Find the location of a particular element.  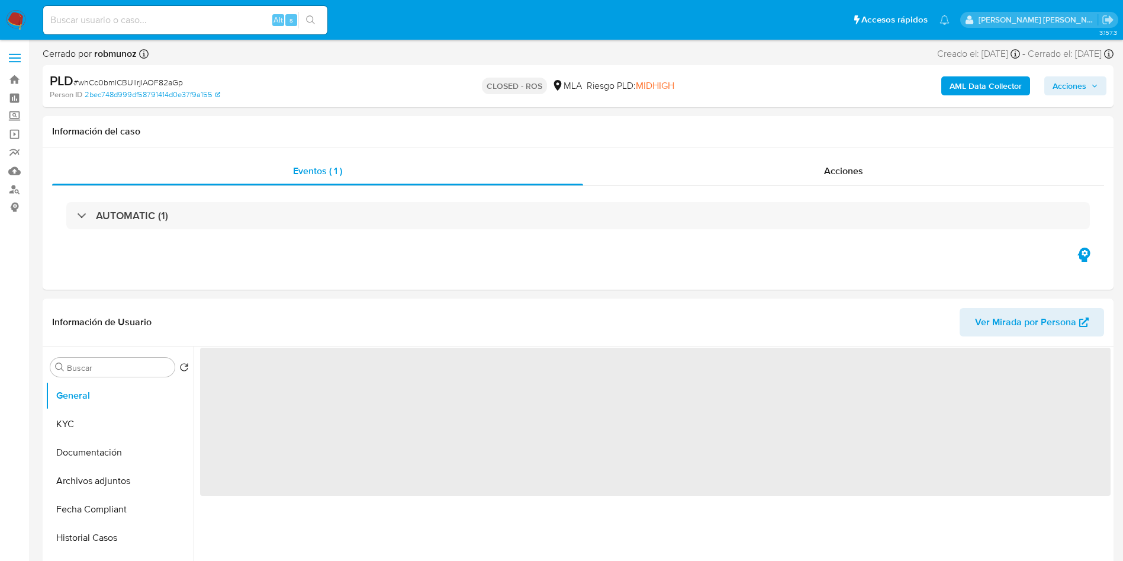

b: AML Data Collector is located at coordinates (986, 86).